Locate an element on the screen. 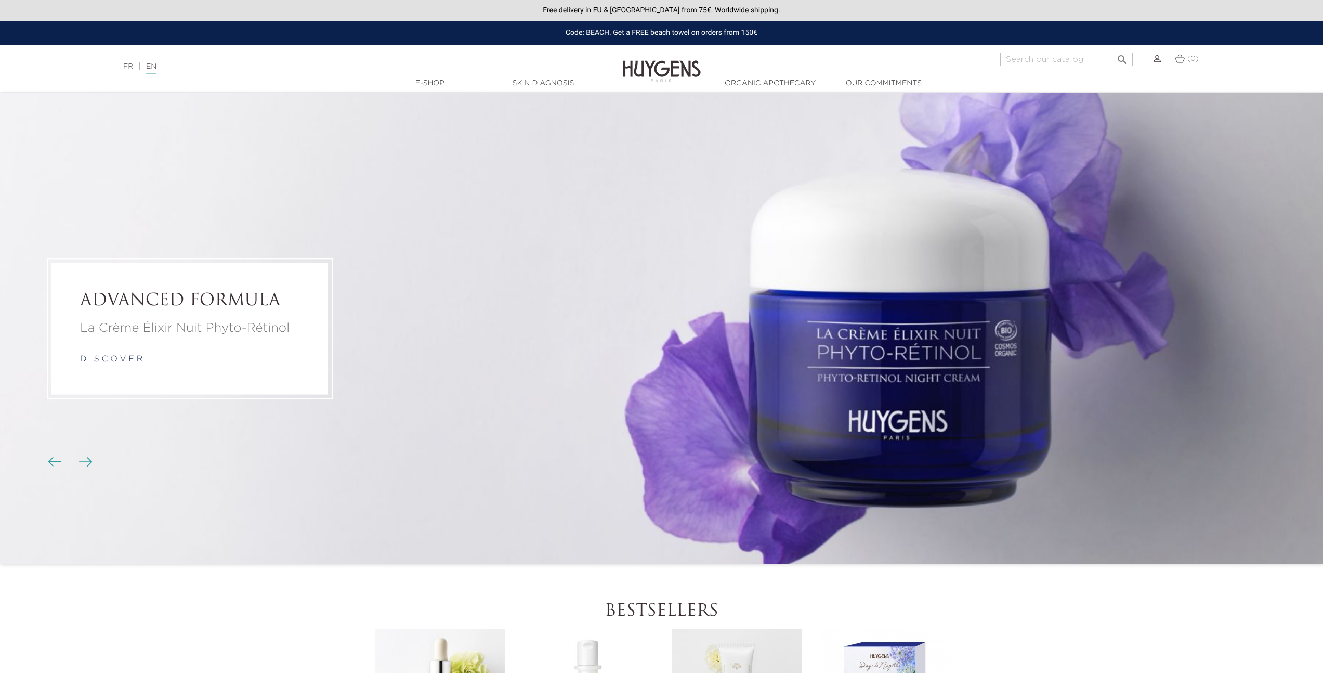 The height and width of the screenshot is (673, 1323). div: Carousel buttons is located at coordinates (69, 462).